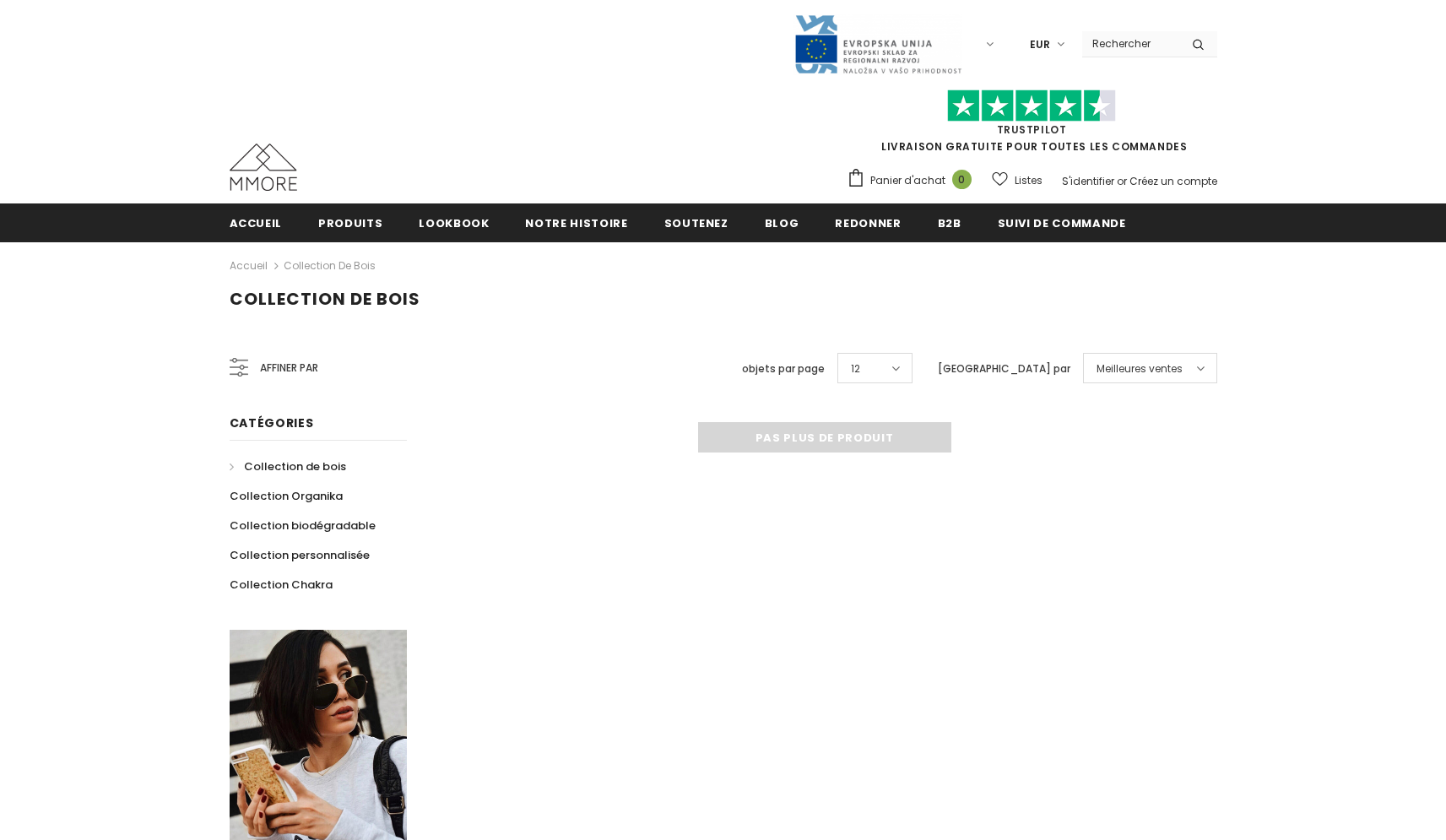 Image resolution: width=1446 pixels, height=840 pixels. I want to click on span: Meilleures ventes, so click(1140, 369).